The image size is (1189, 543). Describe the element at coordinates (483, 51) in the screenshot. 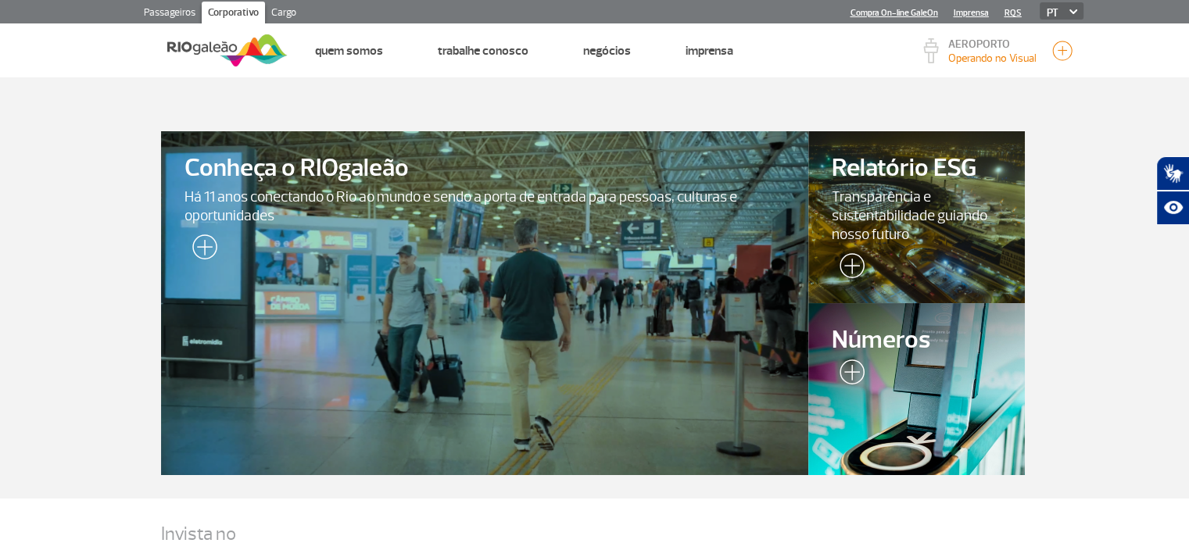

I see `a: Trabalhe Conosco` at that location.